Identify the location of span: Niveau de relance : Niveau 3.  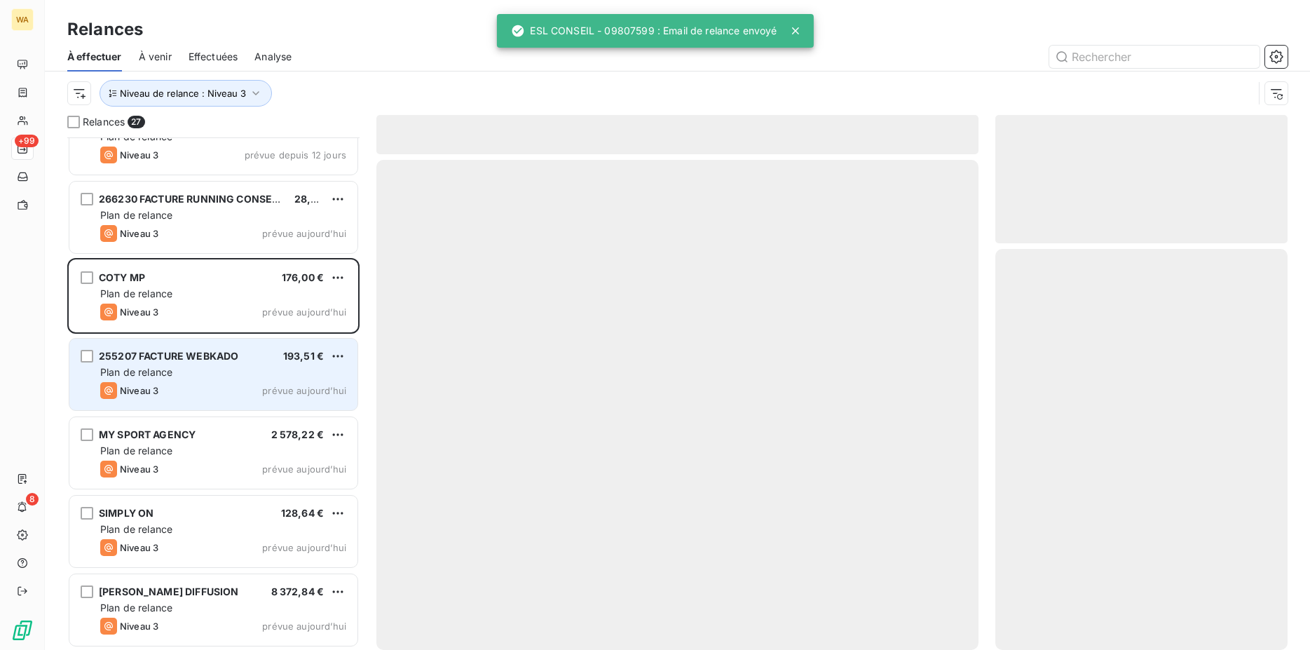
(183, 93).